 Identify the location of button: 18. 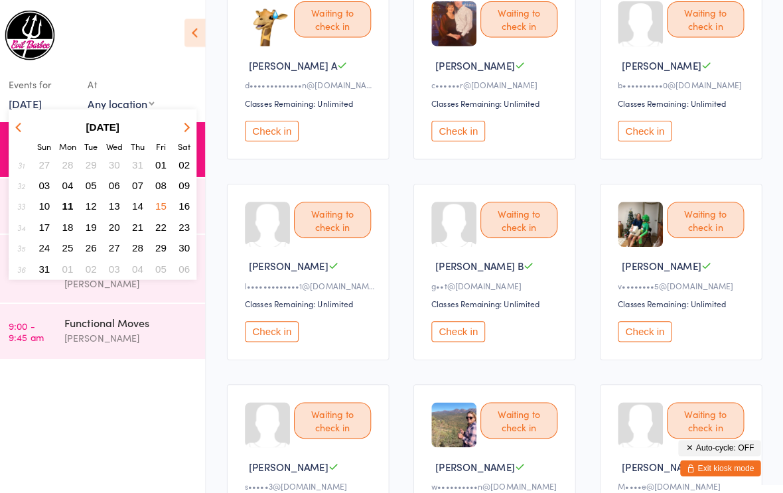
(76, 224).